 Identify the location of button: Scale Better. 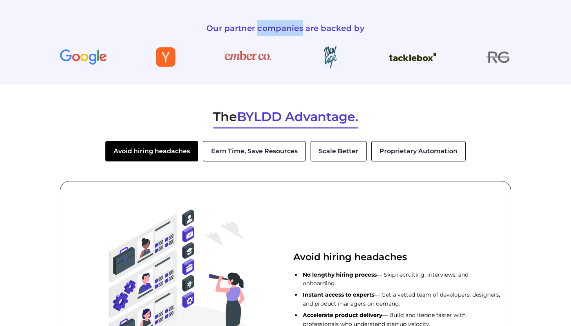
(338, 151).